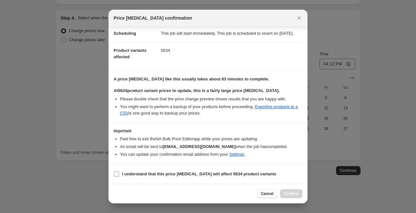 This screenshot has height=213, width=416. Describe the element at coordinates (208, 131) in the screenshot. I see `h3: Important` at that location.